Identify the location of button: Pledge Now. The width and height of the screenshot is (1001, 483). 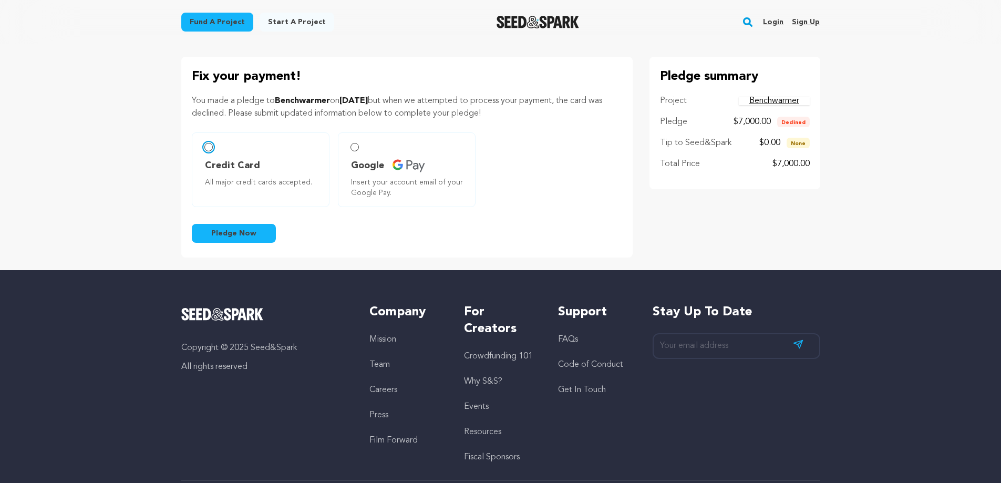
(234, 233).